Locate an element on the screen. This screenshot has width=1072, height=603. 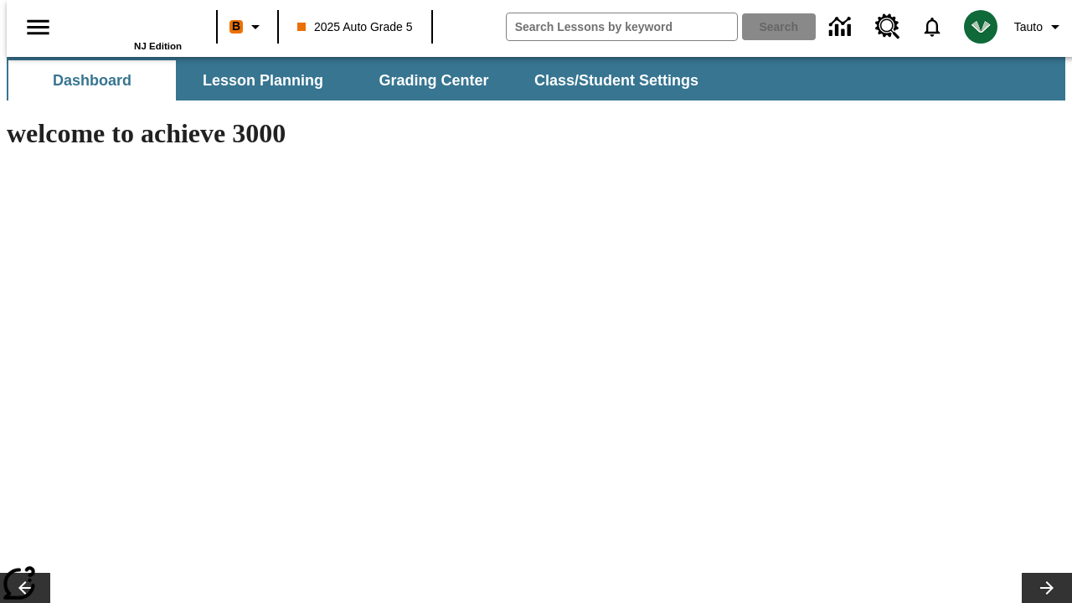
h1: welcome to achieve 3000 is located at coordinates (368, 133).